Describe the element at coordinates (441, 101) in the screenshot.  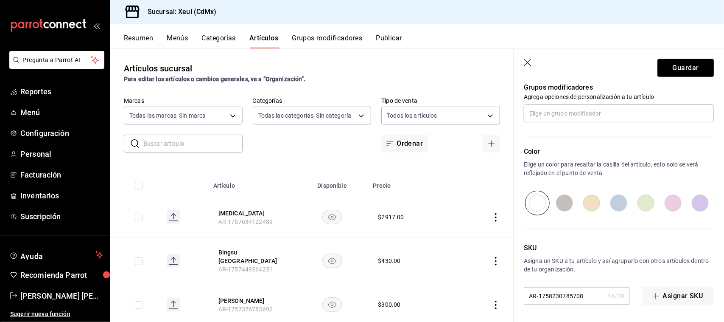
I see `label: Tipo de venta` at that location.